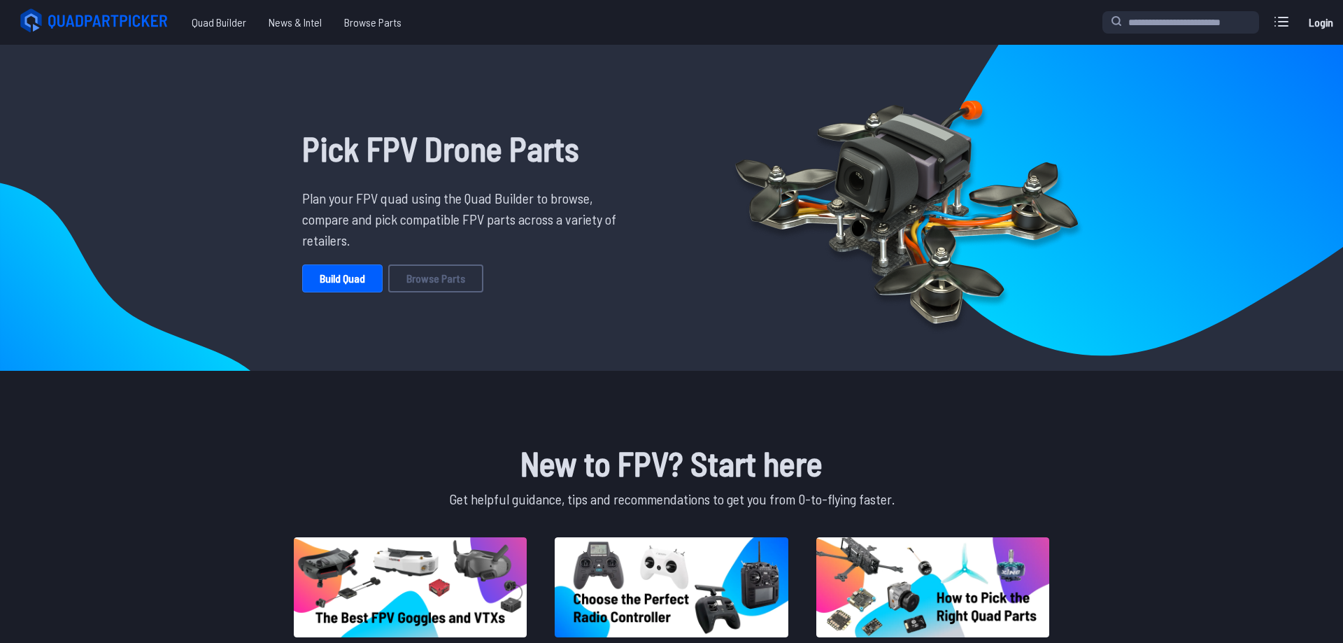 This screenshot has height=643, width=1343. Describe the element at coordinates (464, 148) in the screenshot. I see `h1: Pick FPV Drone Parts` at that location.